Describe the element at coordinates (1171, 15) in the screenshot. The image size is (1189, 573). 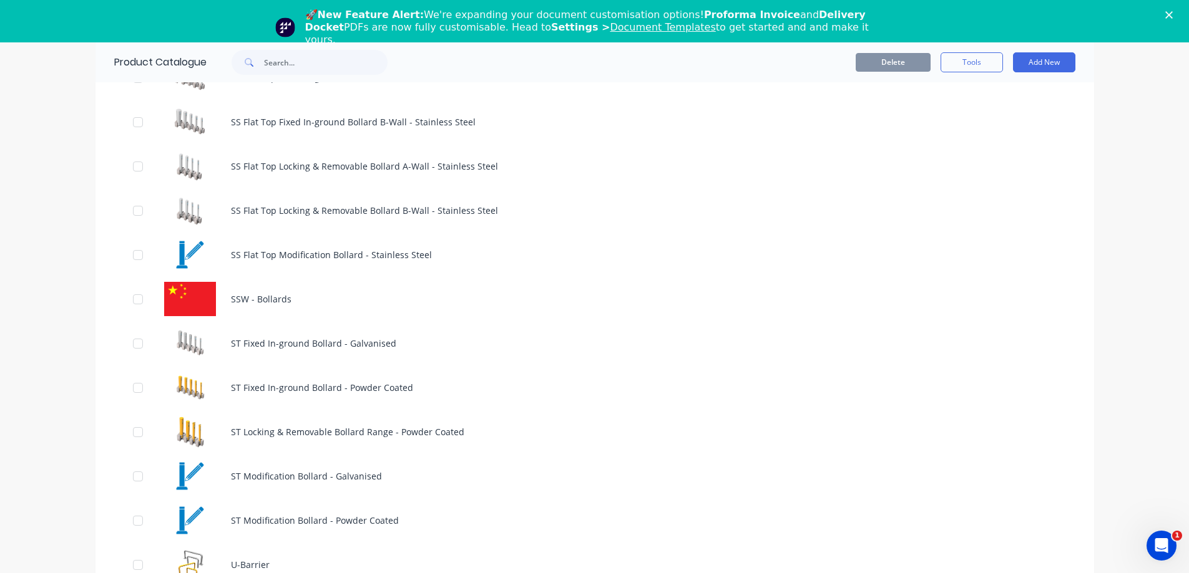
I see `div: Close` at that location.